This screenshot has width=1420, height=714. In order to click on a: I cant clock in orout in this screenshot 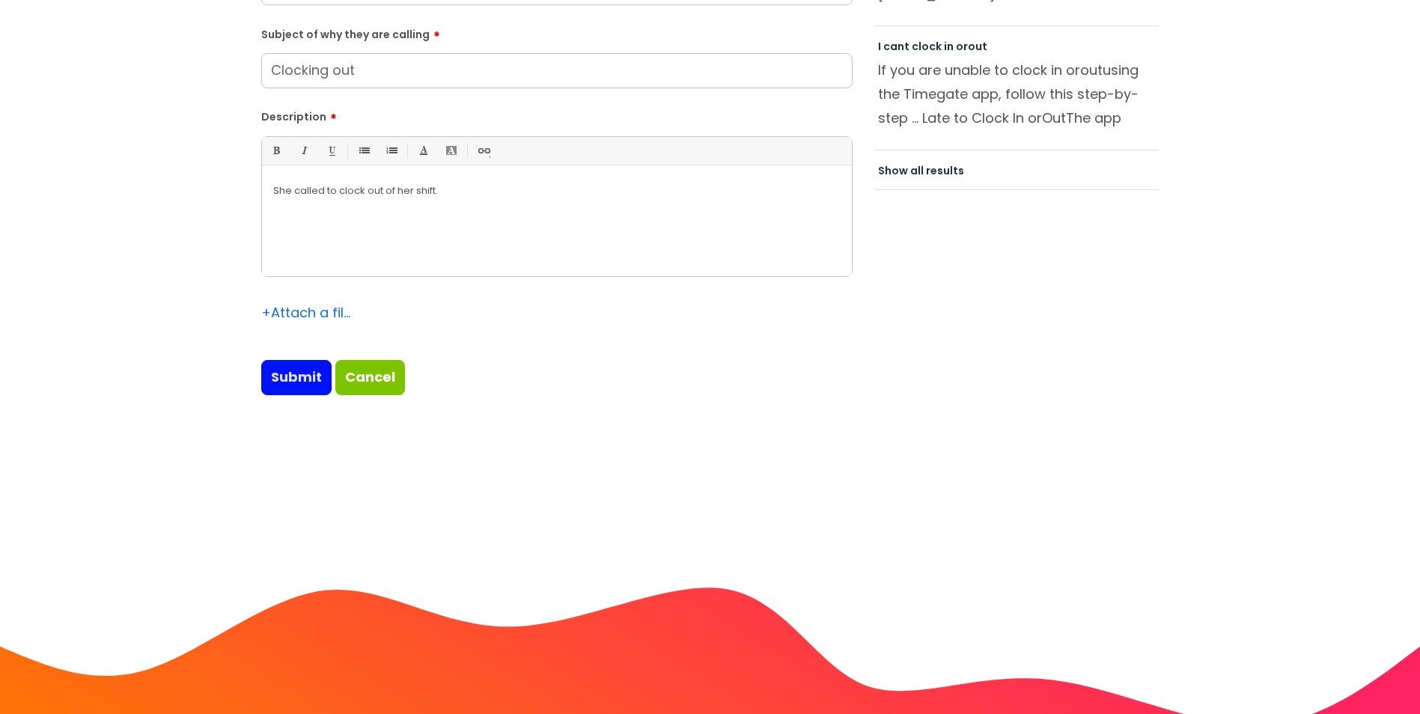, I will do `click(933, 46)`.